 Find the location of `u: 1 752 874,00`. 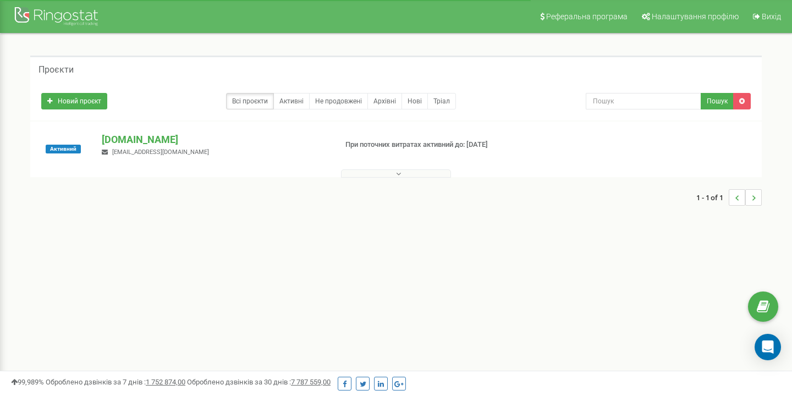

u: 1 752 874,00 is located at coordinates (166, 382).